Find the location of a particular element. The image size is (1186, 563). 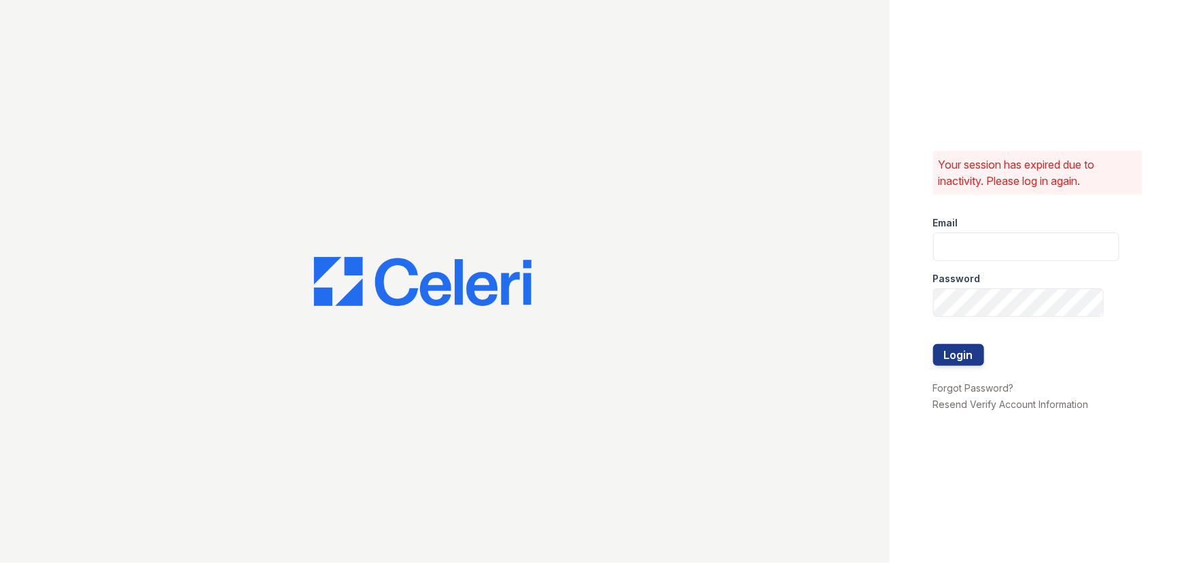

label: Password is located at coordinates (957, 279).